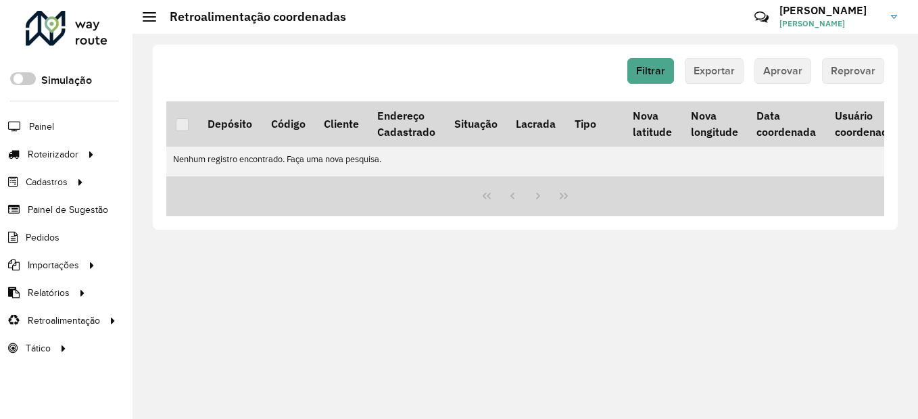 The height and width of the screenshot is (419, 918). Describe the element at coordinates (53, 154) in the screenshot. I see `span: Roteirizador` at that location.